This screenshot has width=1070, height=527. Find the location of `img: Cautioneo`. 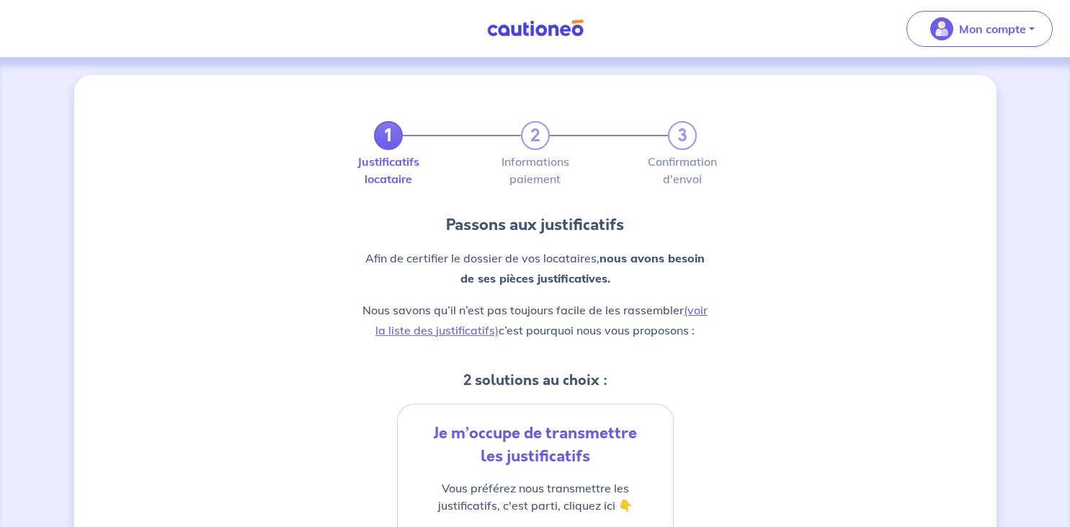

img: Cautioneo is located at coordinates (535, 28).